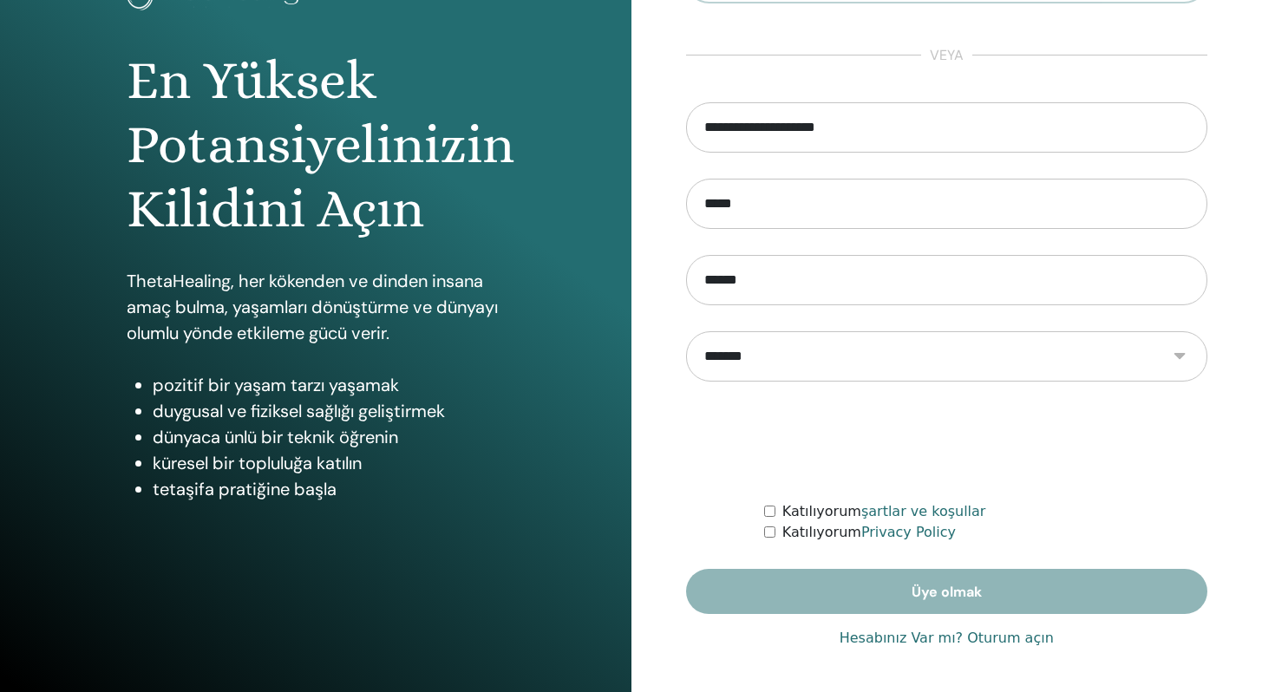 This screenshot has height=692, width=1262. What do you see at coordinates (328, 411) in the screenshot?
I see `li: duygusal ve fiziksel sağlığı geliştirmek` at bounding box center [328, 411].